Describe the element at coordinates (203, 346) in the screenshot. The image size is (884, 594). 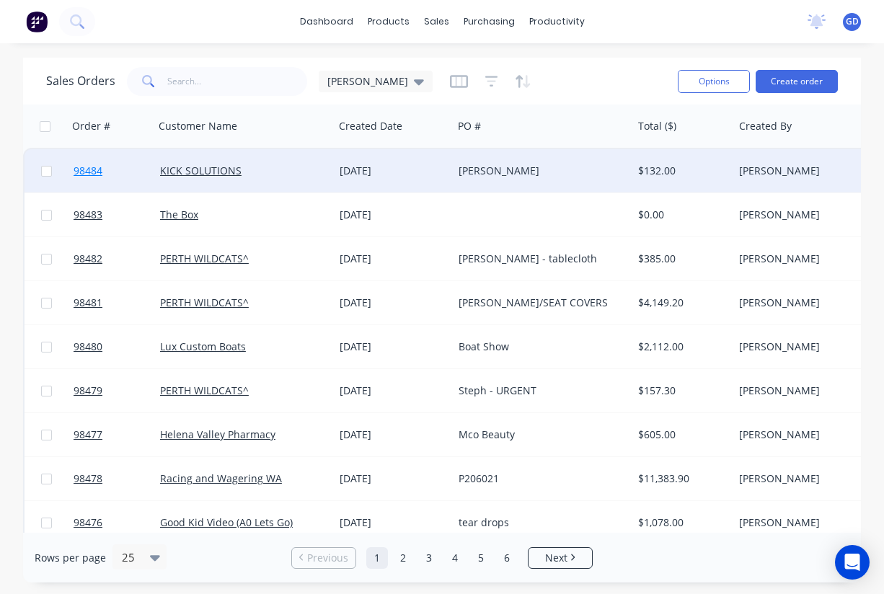
I see `a: Lux Custom Boats` at that location.